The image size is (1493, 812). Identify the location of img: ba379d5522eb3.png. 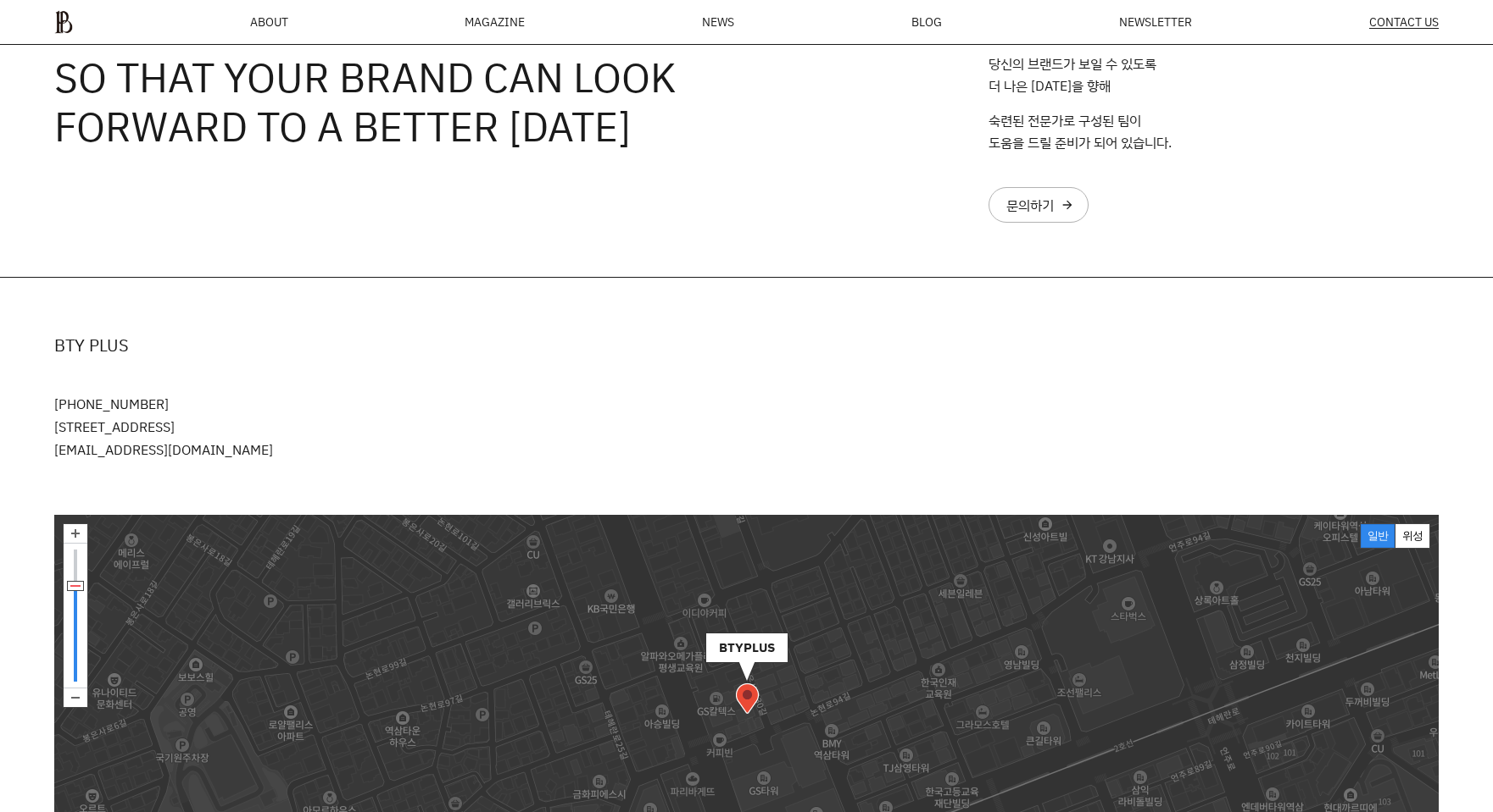
(64, 22).